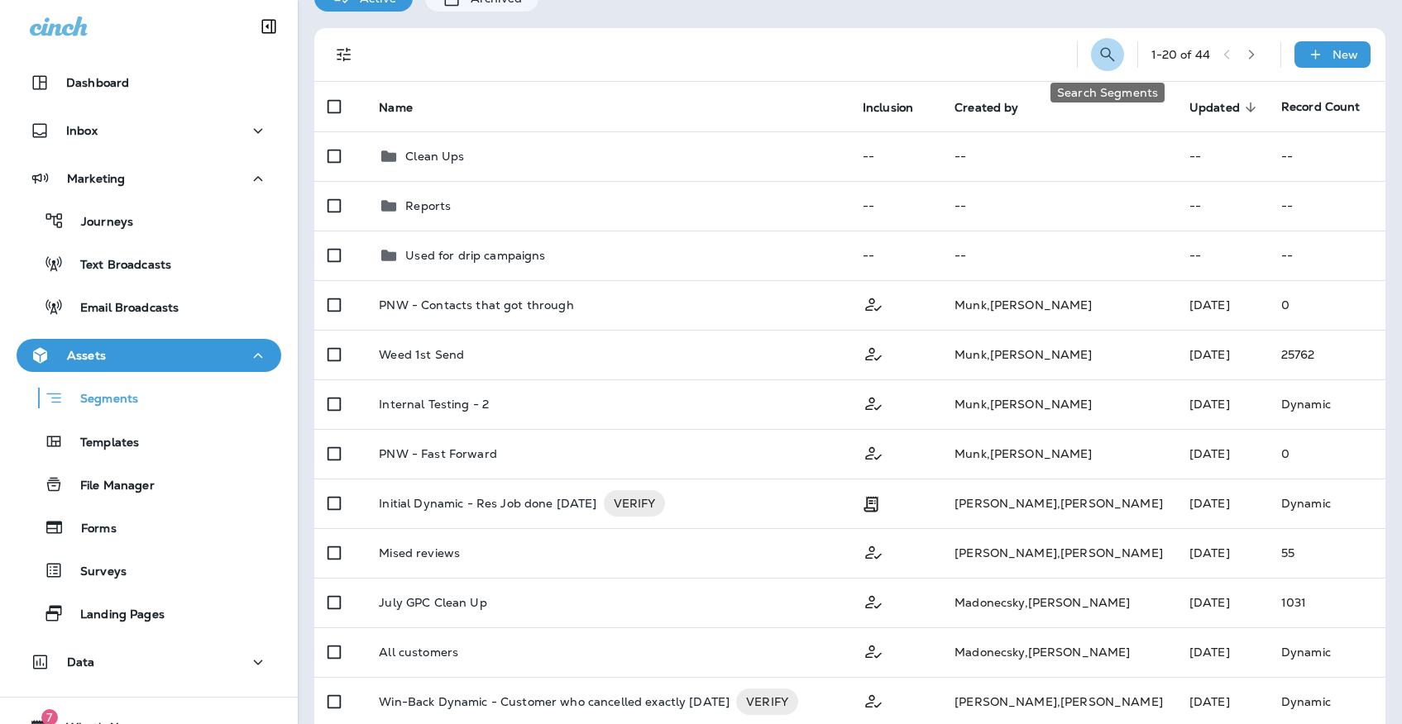  I want to click on p: Journeys, so click(98, 222).